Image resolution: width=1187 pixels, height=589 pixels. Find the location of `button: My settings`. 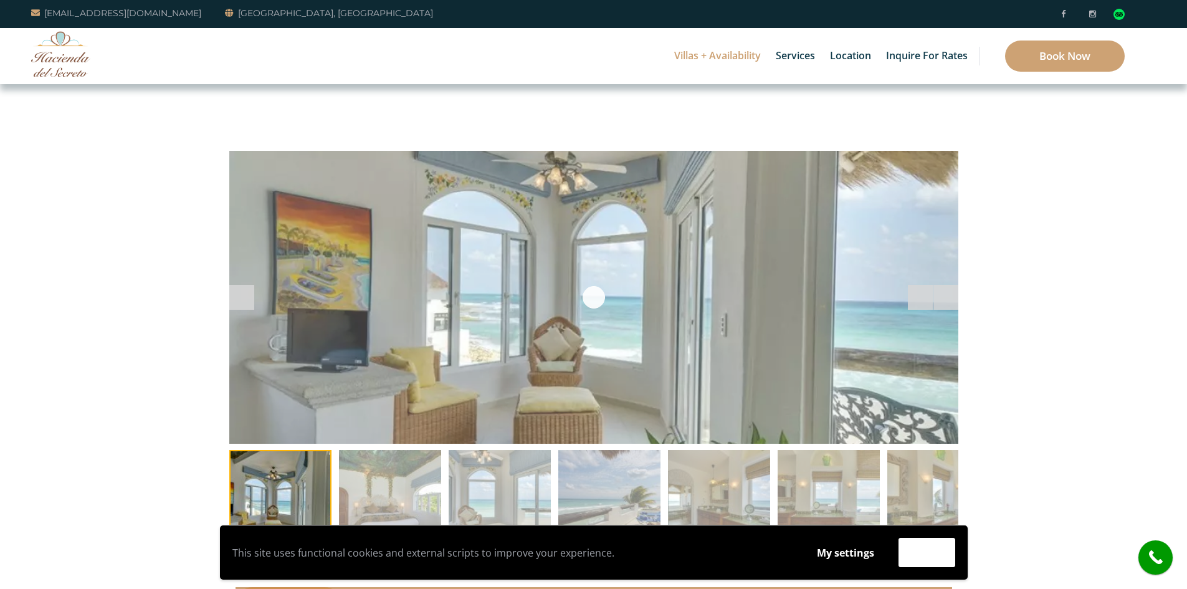

button: My settings is located at coordinates (845, 553).